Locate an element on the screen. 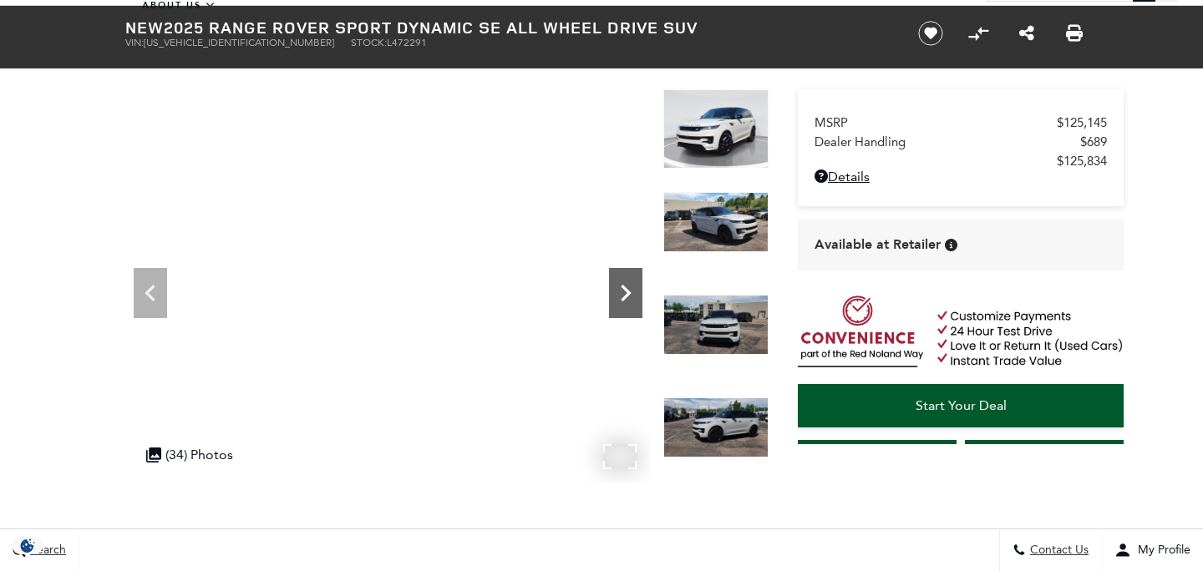  a: Instant Trade Value is located at coordinates (877, 462).